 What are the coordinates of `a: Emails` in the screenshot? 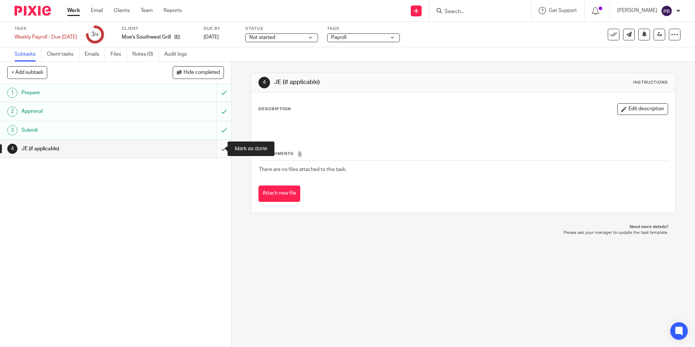 It's located at (95, 54).